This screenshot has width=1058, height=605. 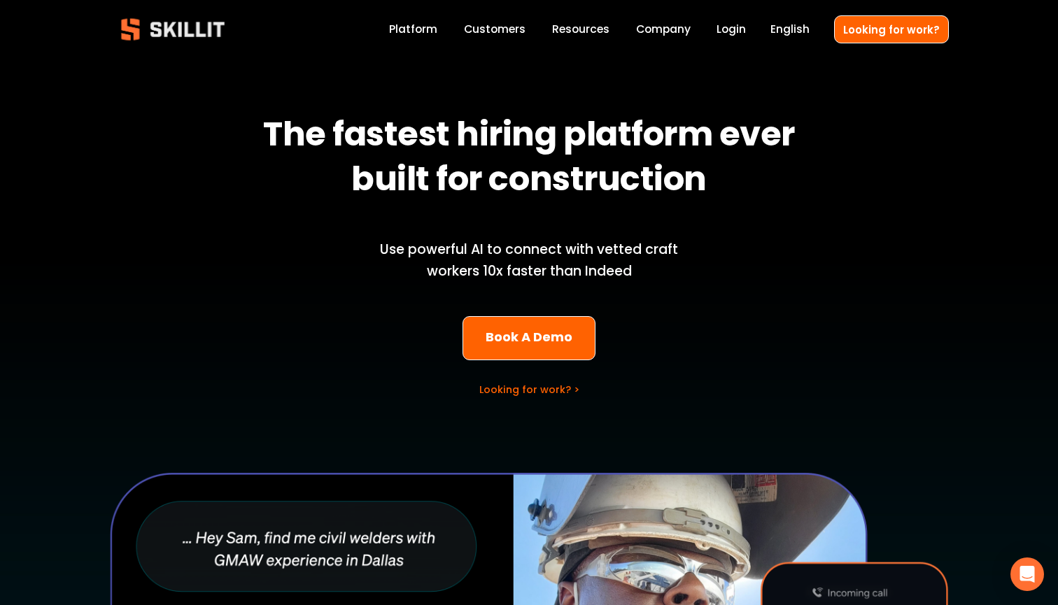 What do you see at coordinates (581, 29) in the screenshot?
I see `a: folder dropdown` at bounding box center [581, 29].